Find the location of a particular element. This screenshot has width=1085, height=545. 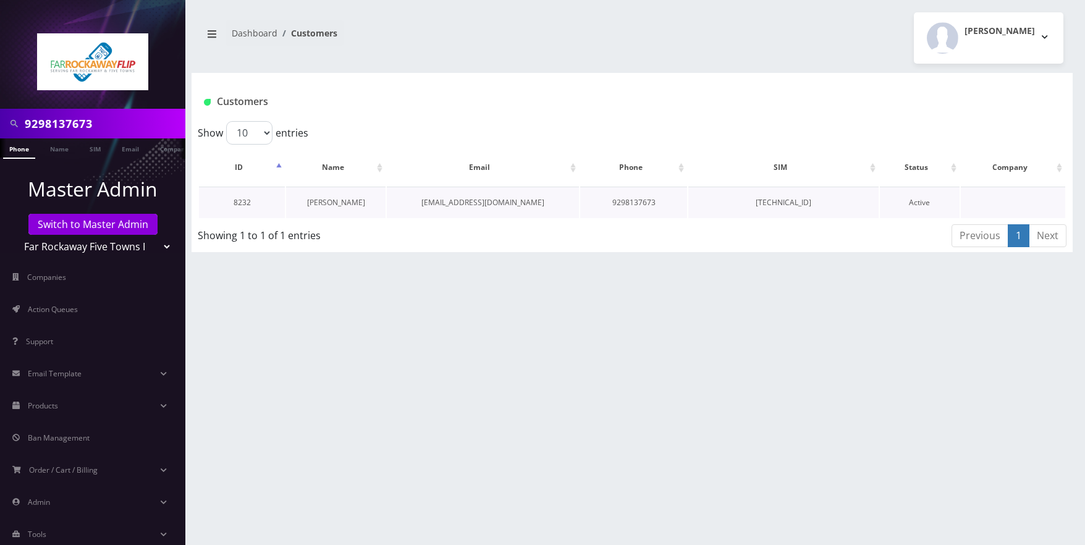

th: SIM: activate to sort column ascending is located at coordinates (784, 168).